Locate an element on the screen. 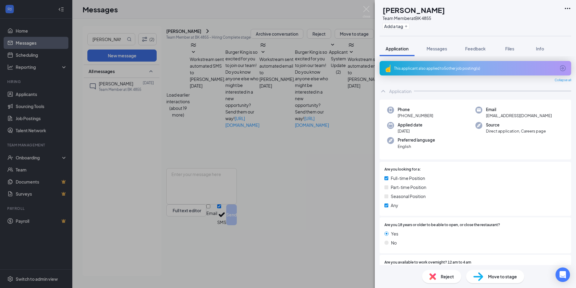  span: Yes is located at coordinates (395, 233).